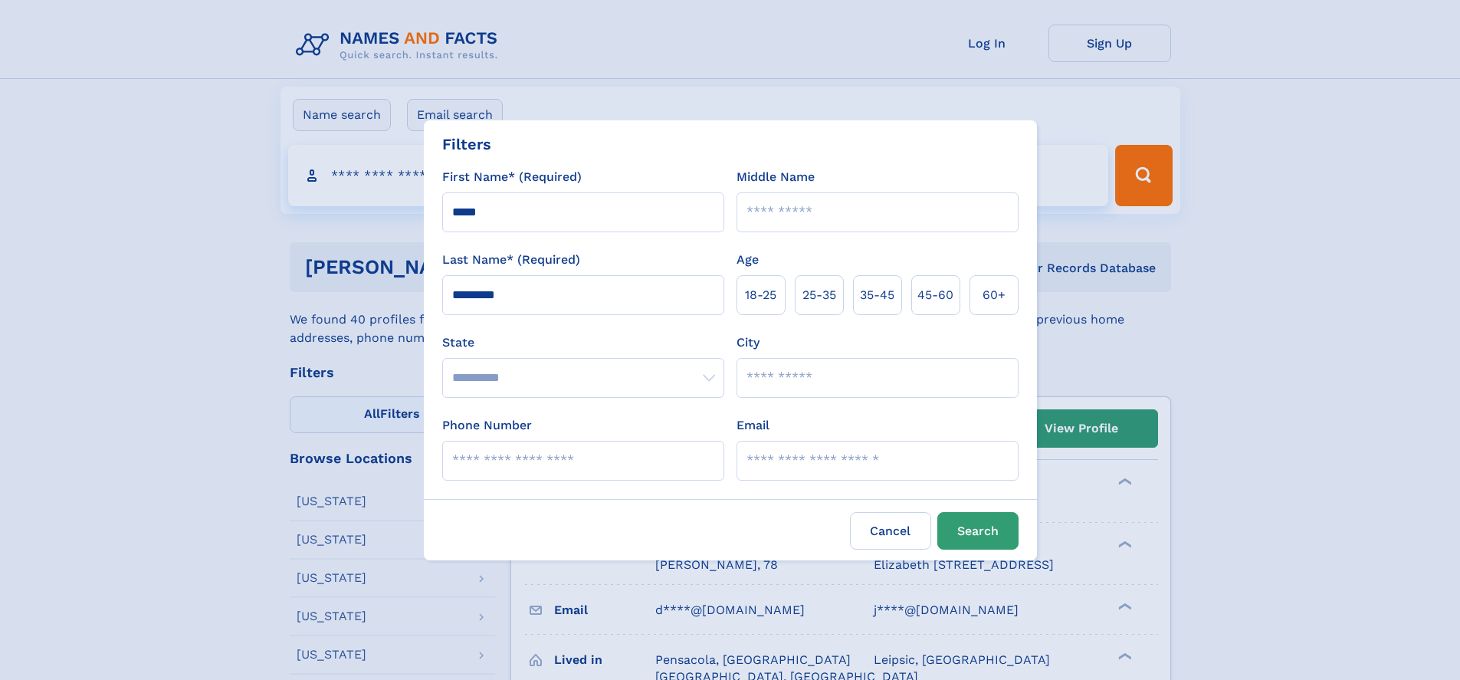 This screenshot has height=680, width=1460. What do you see at coordinates (935, 295) in the screenshot?
I see `span: 45‑60` at bounding box center [935, 295].